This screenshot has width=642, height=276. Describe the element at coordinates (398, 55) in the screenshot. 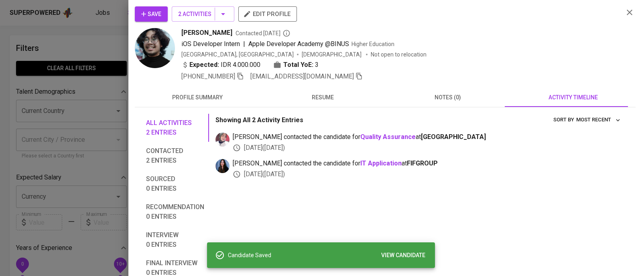

I see `p: Not open to relocation` at that location.